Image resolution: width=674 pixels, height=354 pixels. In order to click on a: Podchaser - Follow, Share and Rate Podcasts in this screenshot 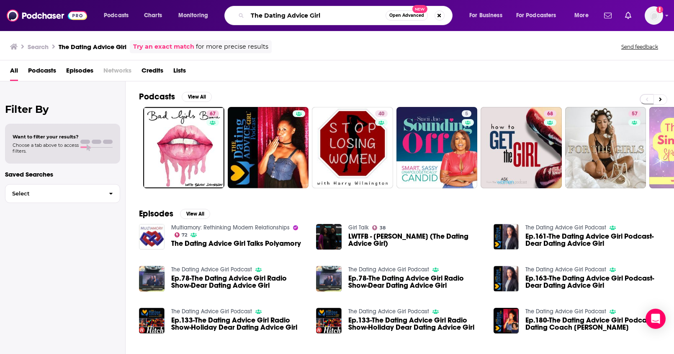, I will do `click(47, 15)`.